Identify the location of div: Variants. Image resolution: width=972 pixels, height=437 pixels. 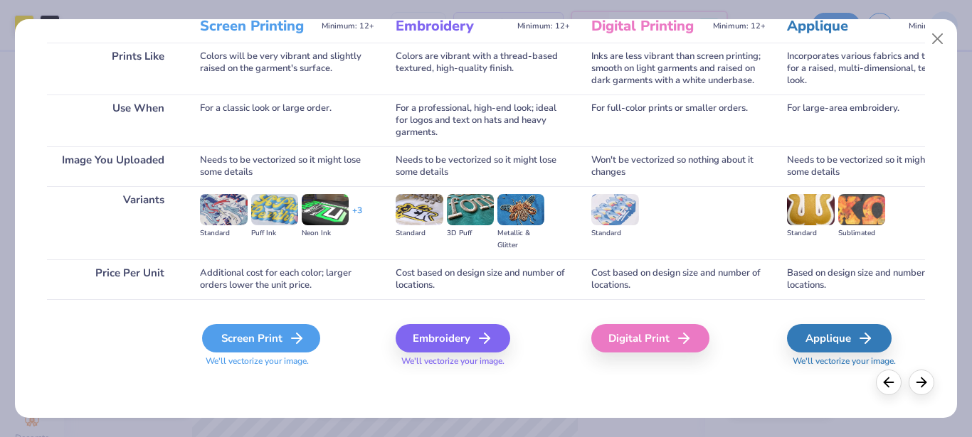
(112, 223).